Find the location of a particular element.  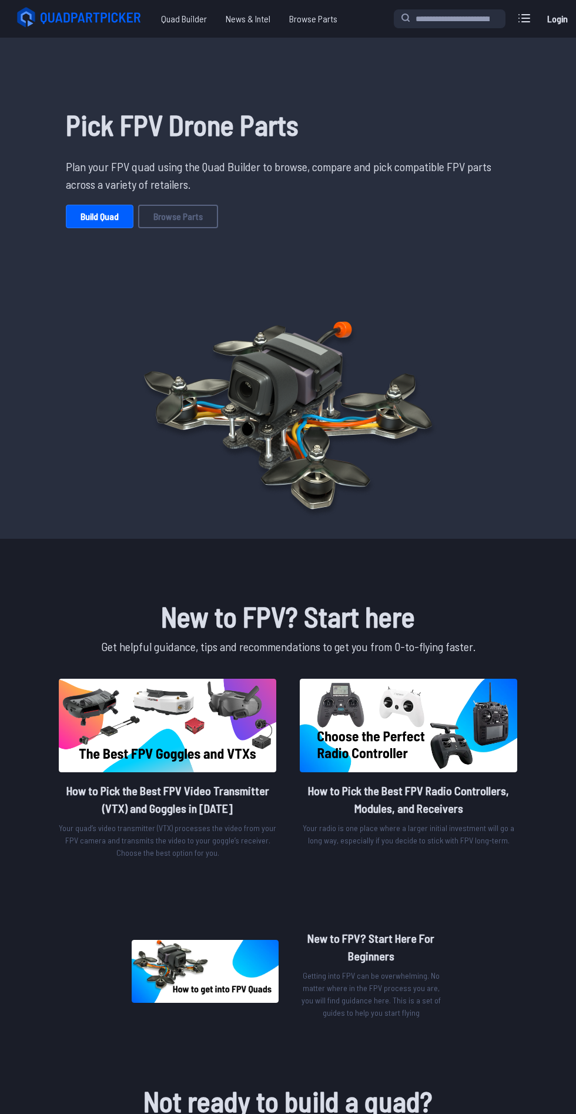

span: Browse Parts is located at coordinates (313, 19).